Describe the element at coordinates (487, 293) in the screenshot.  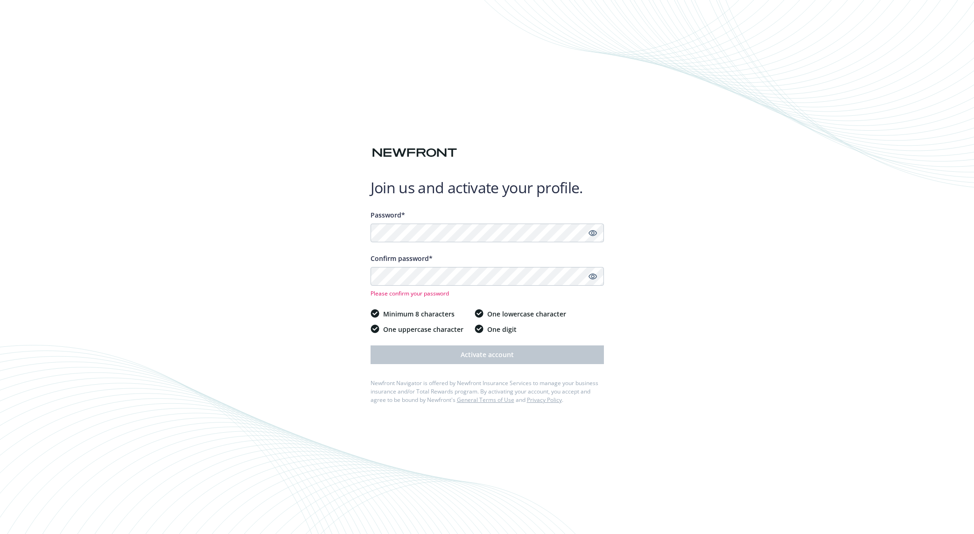
I see `span: Please confirm your password` at that location.